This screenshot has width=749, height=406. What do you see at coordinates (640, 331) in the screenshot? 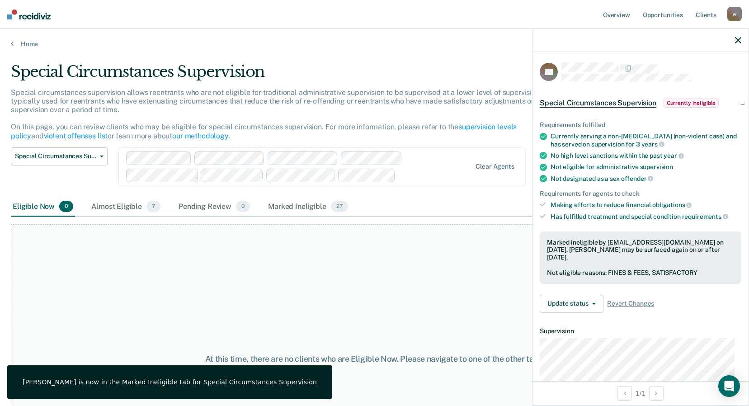
I see `dt: Supervision` at bounding box center [640, 331].